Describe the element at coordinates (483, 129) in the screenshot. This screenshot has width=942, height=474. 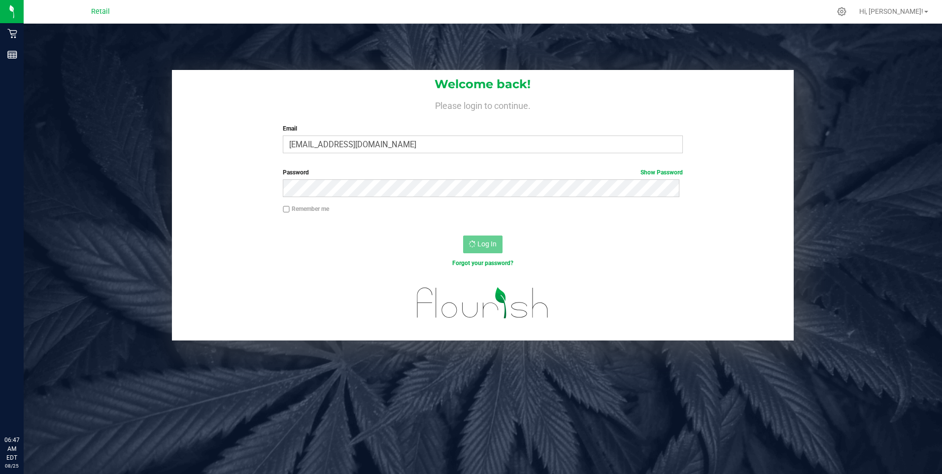
I see `label: Email` at that location.